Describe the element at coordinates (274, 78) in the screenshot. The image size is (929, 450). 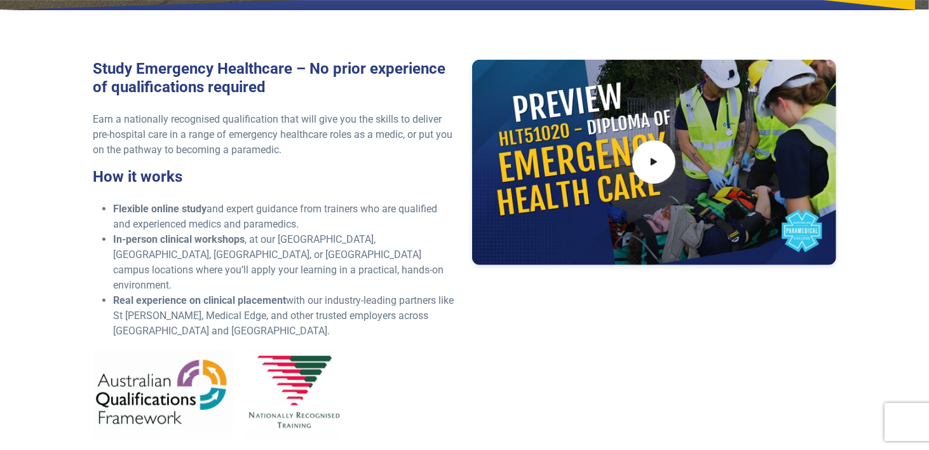
I see `h3: Study Emergency Healthcare – No prior experience of qualifications required` at that location.